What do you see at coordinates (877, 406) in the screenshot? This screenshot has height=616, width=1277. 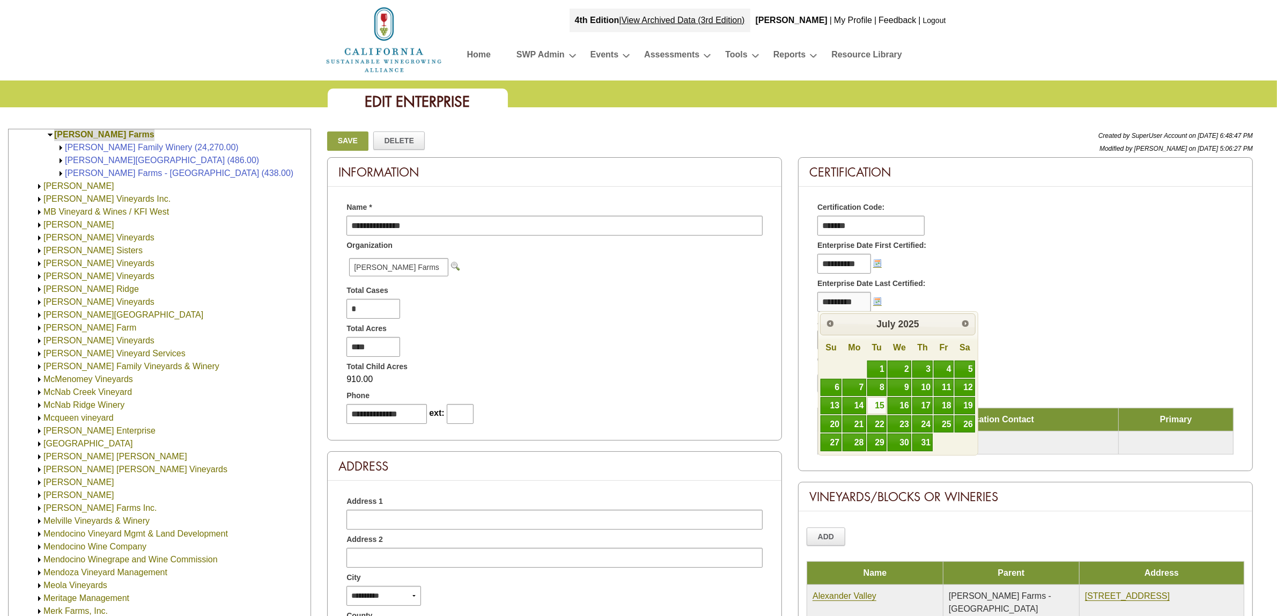 I see `a: 15` at bounding box center [877, 406].